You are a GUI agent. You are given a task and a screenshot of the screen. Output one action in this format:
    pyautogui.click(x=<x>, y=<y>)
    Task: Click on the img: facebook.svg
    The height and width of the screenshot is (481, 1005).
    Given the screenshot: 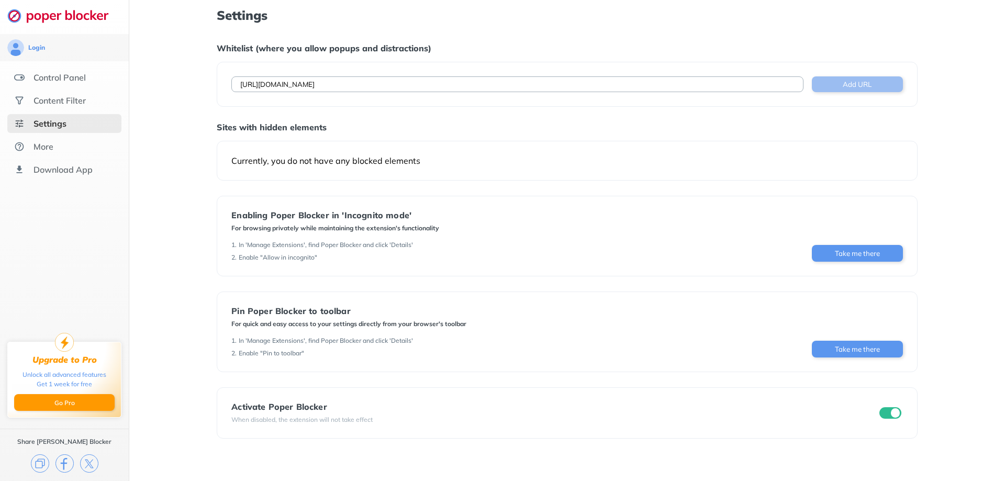 What is the action you would take?
    pyautogui.click(x=64, y=463)
    